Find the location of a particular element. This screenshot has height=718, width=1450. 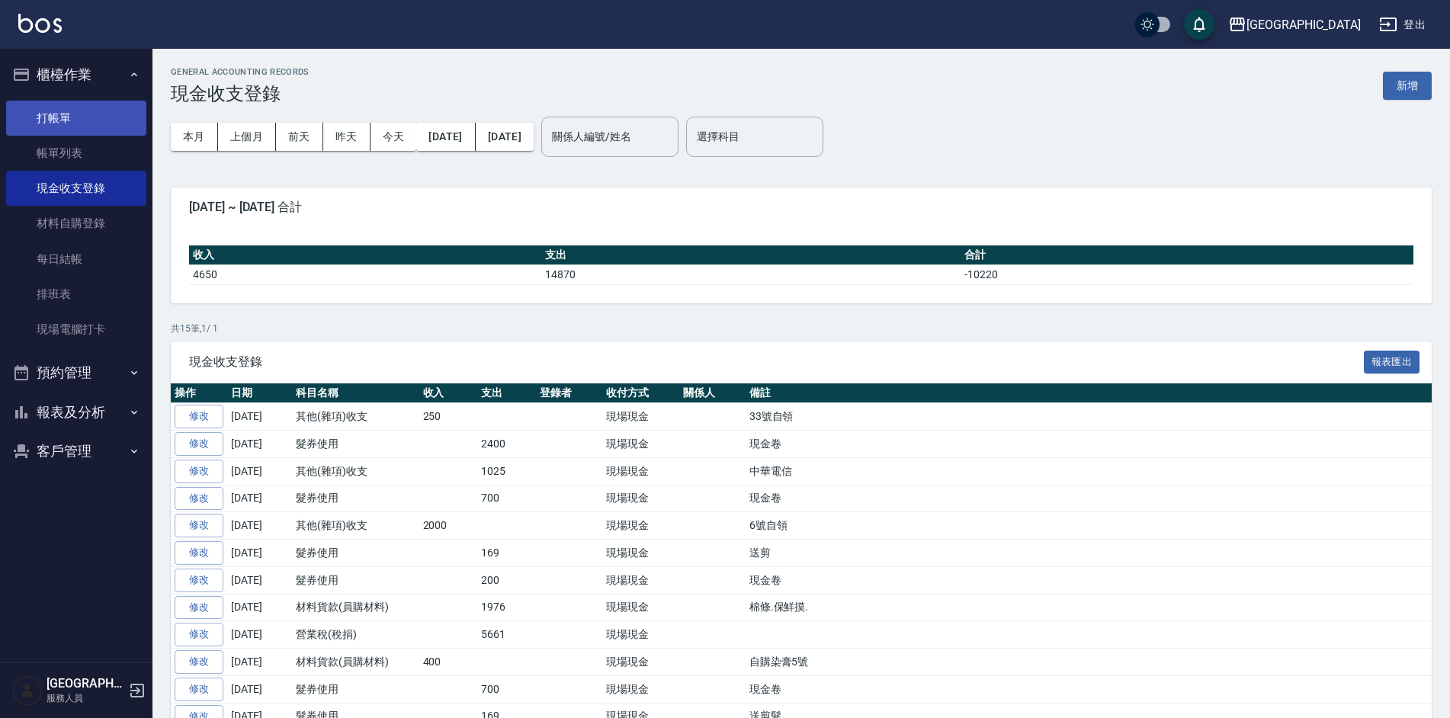

td: 2000 is located at coordinates (448, 526).